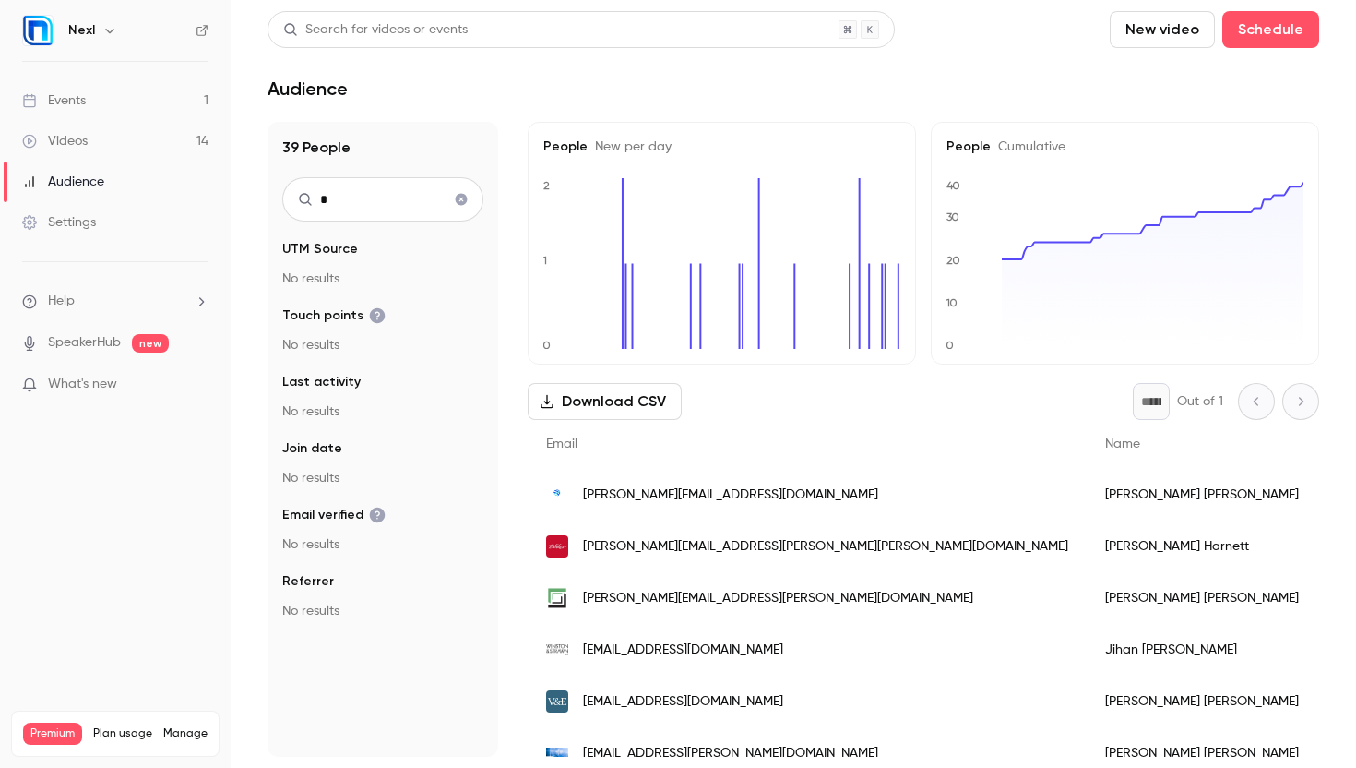  I want to click on span: Touch points, so click(334, 316).